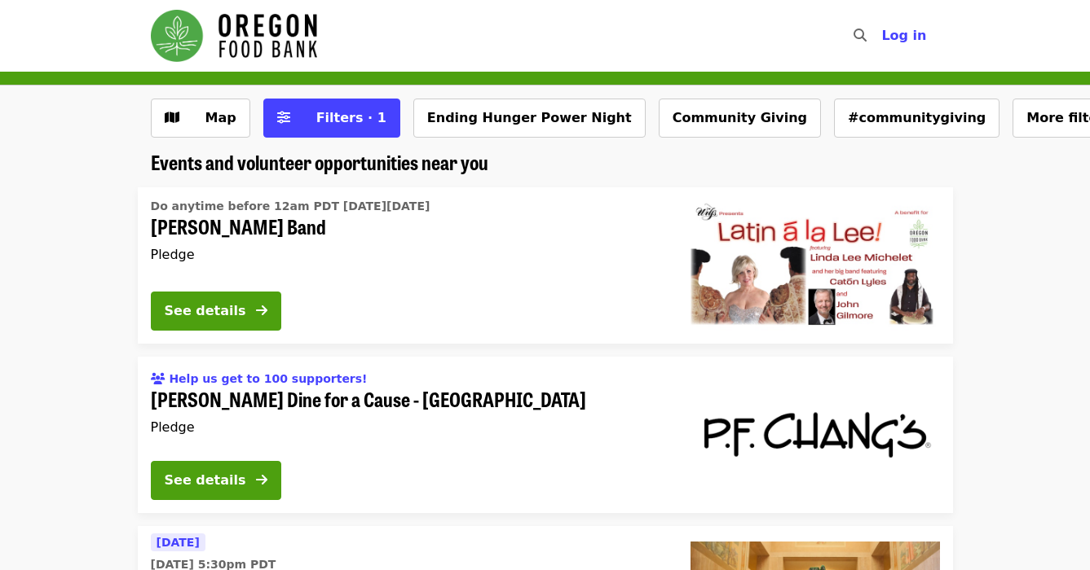 The width and height of the screenshot is (1090, 570). Describe the element at coordinates (916, 118) in the screenshot. I see `button: #communitygiving` at that location.